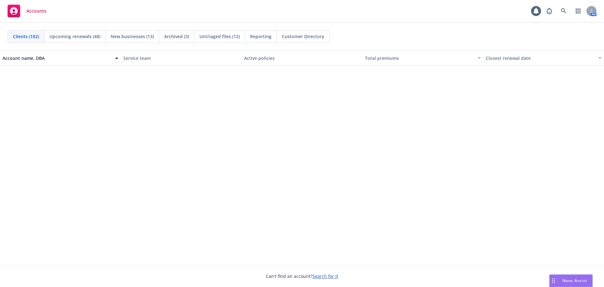  I want to click on div: Total premiums, so click(420, 58).